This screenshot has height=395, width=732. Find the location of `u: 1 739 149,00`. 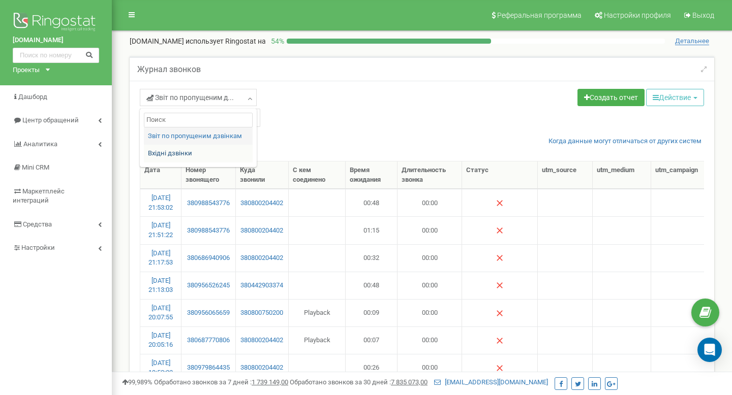

u: 1 739 149,00 is located at coordinates (270, 382).